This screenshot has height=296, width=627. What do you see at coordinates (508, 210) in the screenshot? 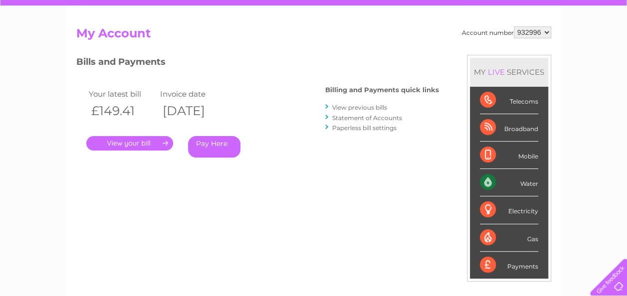
I see `div: Electricity` at bounding box center [508, 210].